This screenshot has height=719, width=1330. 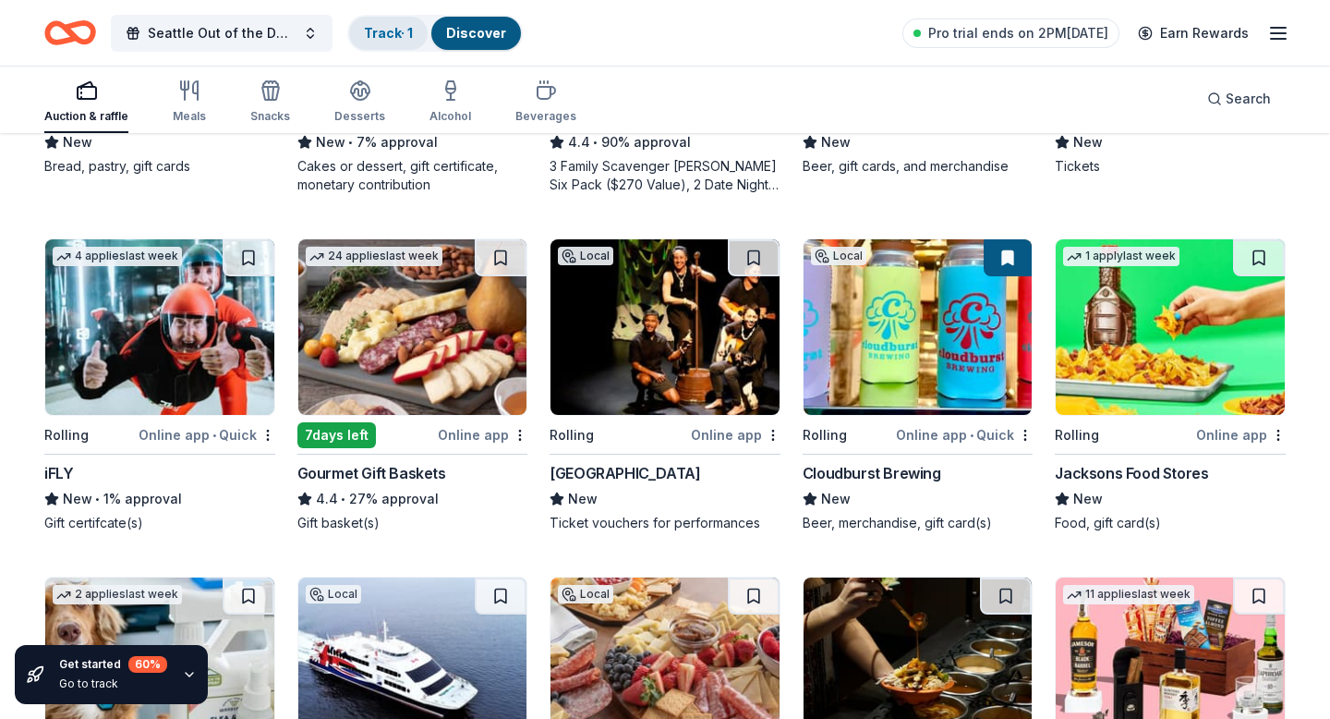 I want to click on div: 4 applies last week, so click(x=117, y=256).